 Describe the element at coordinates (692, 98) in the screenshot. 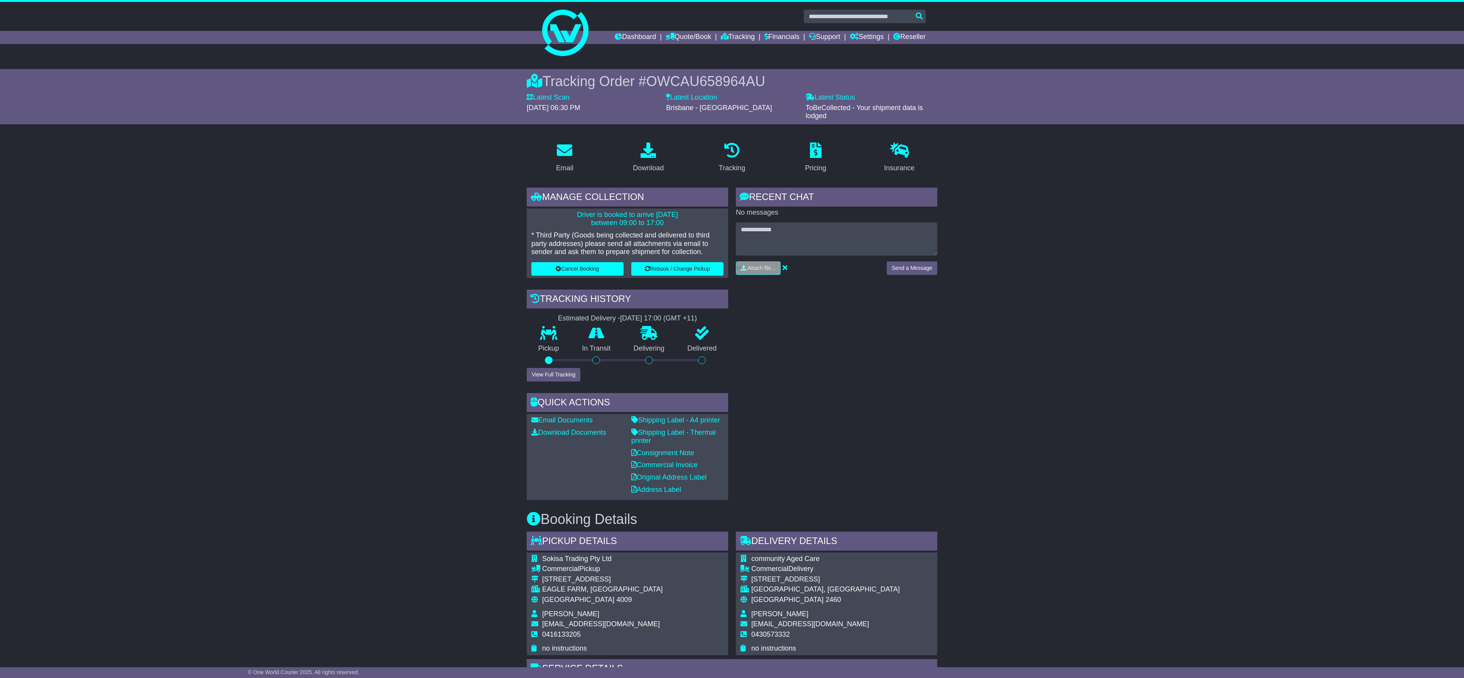

I see `label: Latest Location` at that location.